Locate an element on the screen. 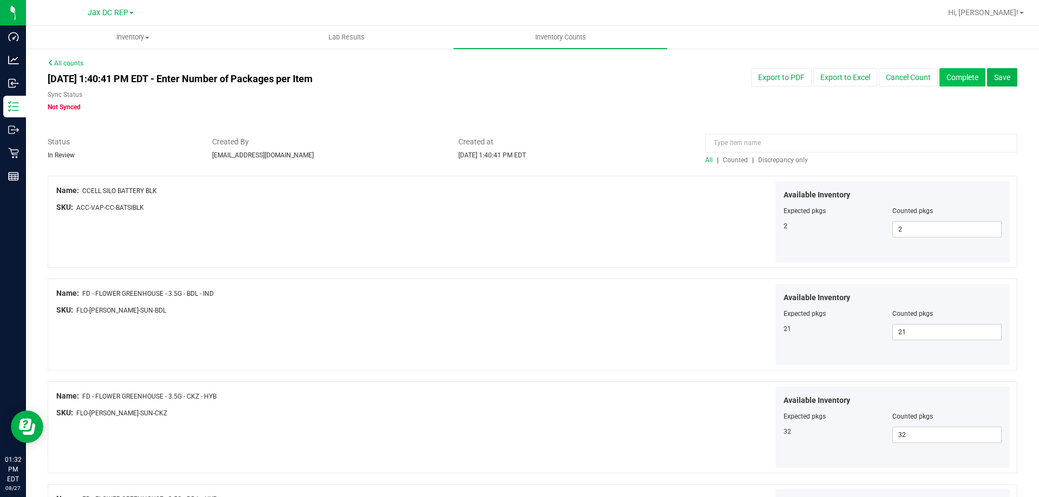 This screenshot has height=497, width=1039. p: 01:32 PM EDT is located at coordinates (13, 470).